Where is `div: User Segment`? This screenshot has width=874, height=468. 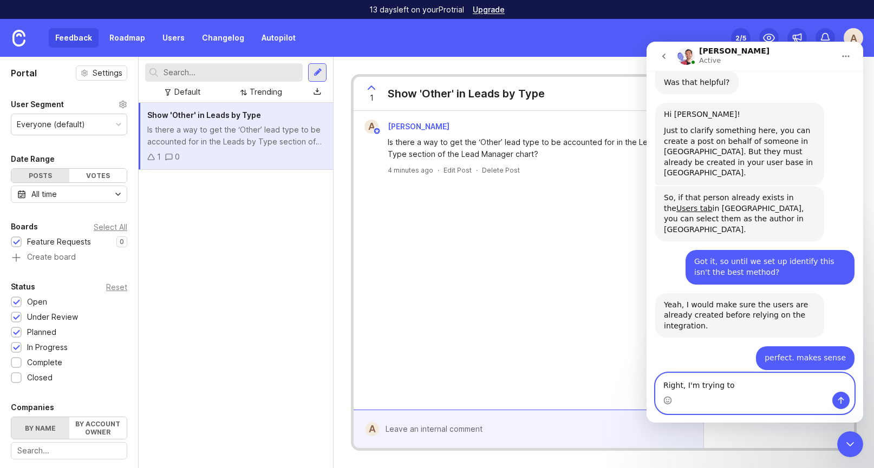
div: User Segment is located at coordinates (37, 105).